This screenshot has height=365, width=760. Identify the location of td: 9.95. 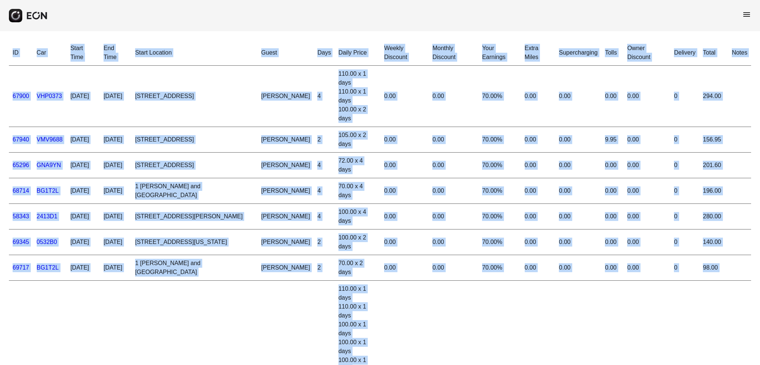
(613, 140).